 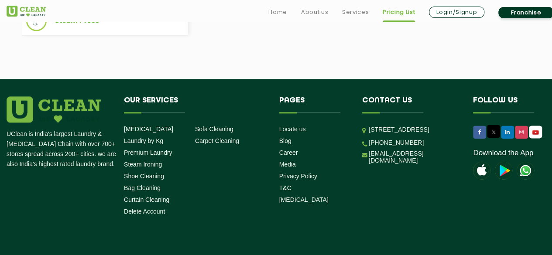 What do you see at coordinates (217, 141) in the screenshot?
I see `a: Carpet Cleaning` at bounding box center [217, 141].